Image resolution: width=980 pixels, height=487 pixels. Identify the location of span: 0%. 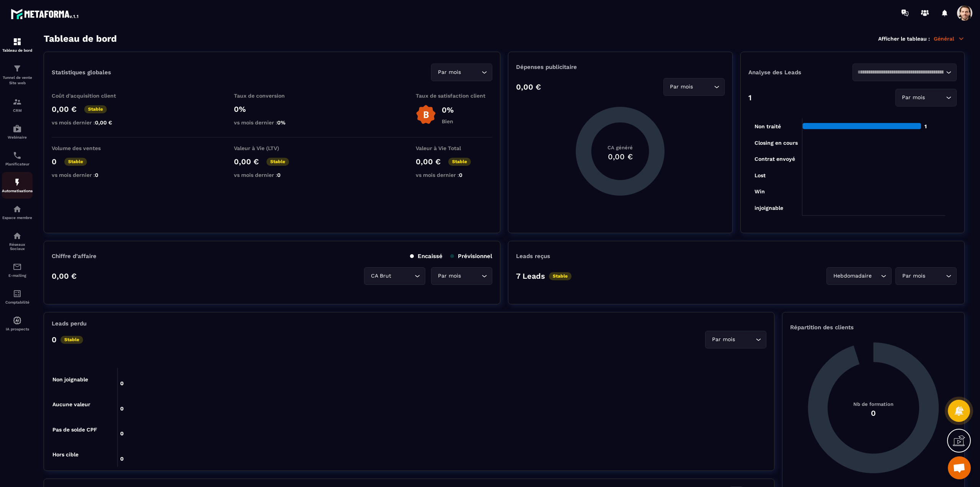
(281, 122).